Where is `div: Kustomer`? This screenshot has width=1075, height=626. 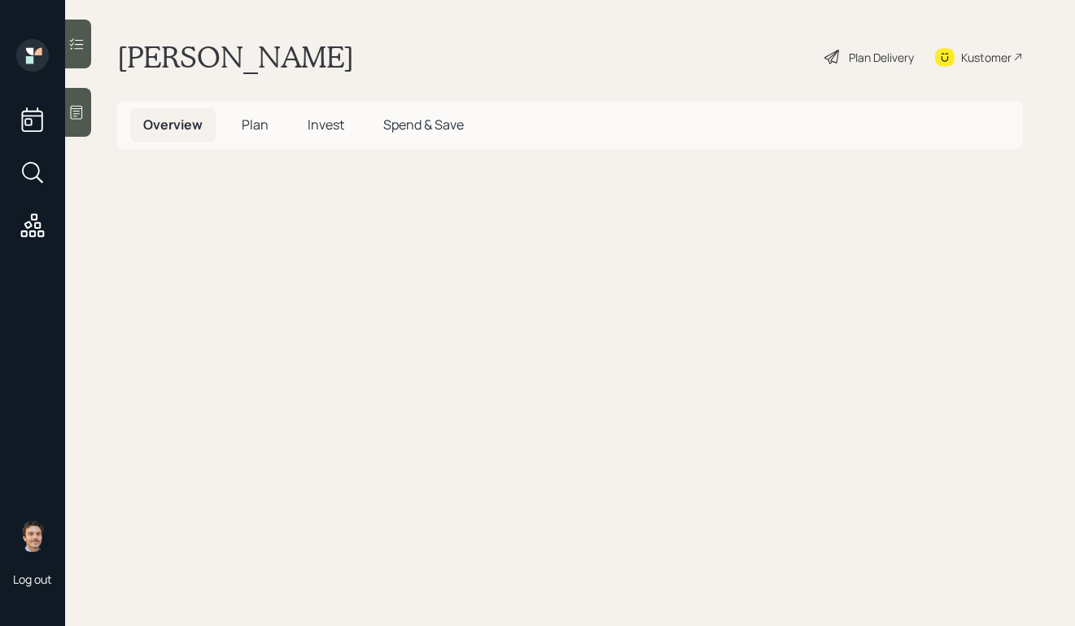
div: Kustomer is located at coordinates (986, 57).